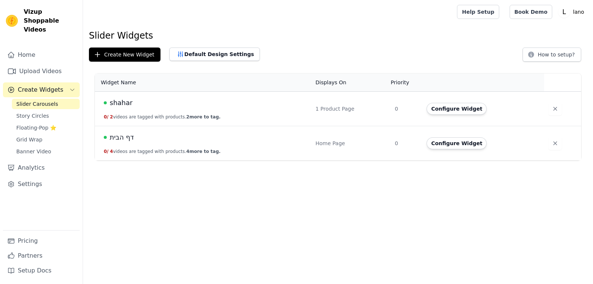 The image size is (593, 284). I want to click on a: Help Setup, so click(478, 12).